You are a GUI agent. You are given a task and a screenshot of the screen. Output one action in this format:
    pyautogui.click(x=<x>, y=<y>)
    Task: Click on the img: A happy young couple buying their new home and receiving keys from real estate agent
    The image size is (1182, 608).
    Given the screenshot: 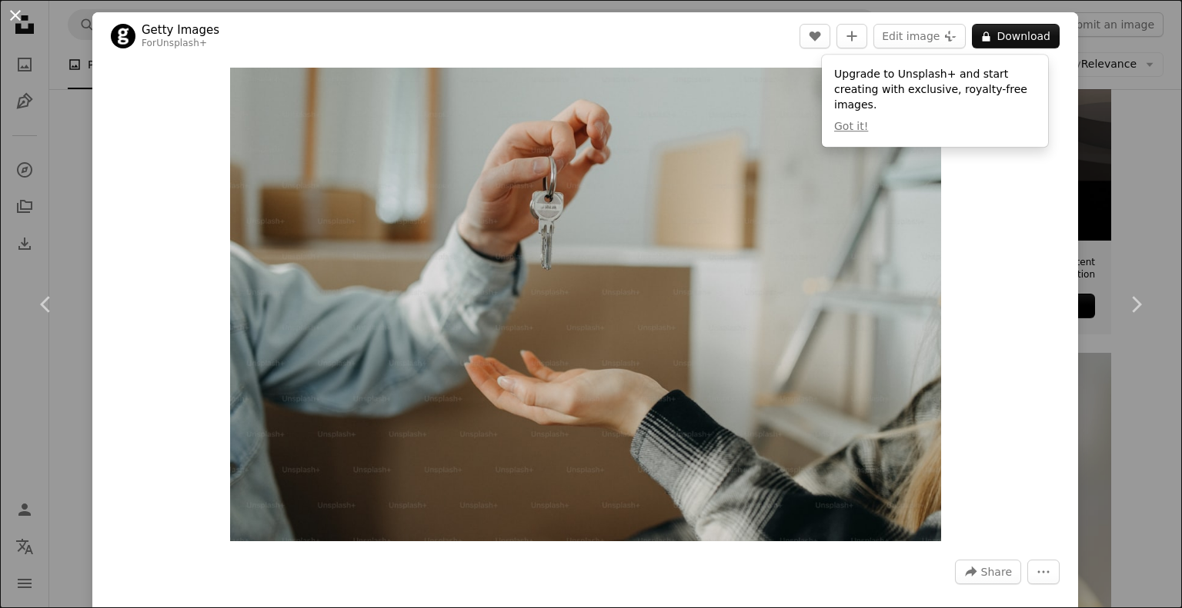 What is the action you would take?
    pyautogui.click(x=585, y=305)
    